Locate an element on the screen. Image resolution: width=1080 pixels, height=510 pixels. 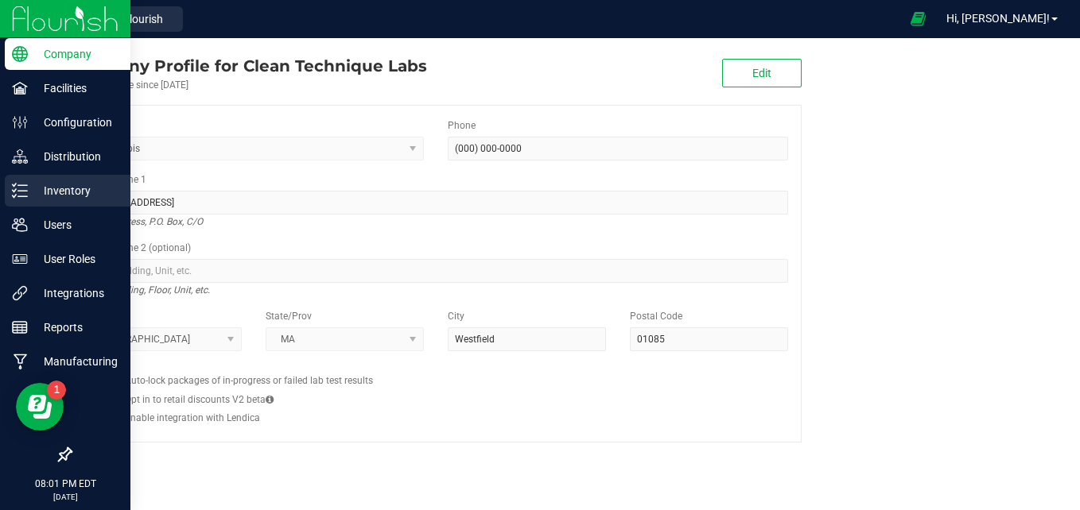
input: Postal Code is located at coordinates (708, 340).